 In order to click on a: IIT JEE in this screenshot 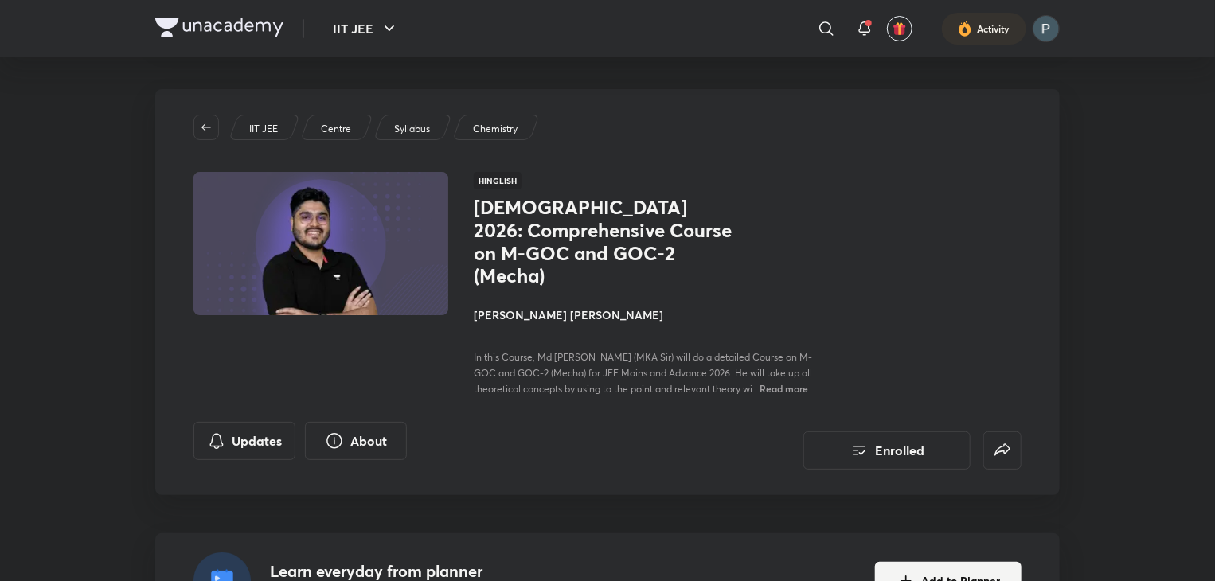, I will do `click(263, 129)`.